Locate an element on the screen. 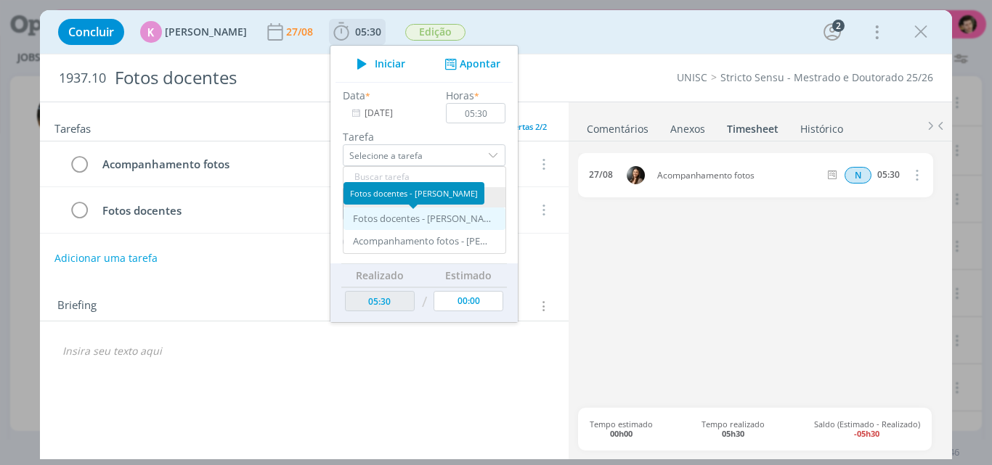  b: -05h30 is located at coordinates (866, 434).